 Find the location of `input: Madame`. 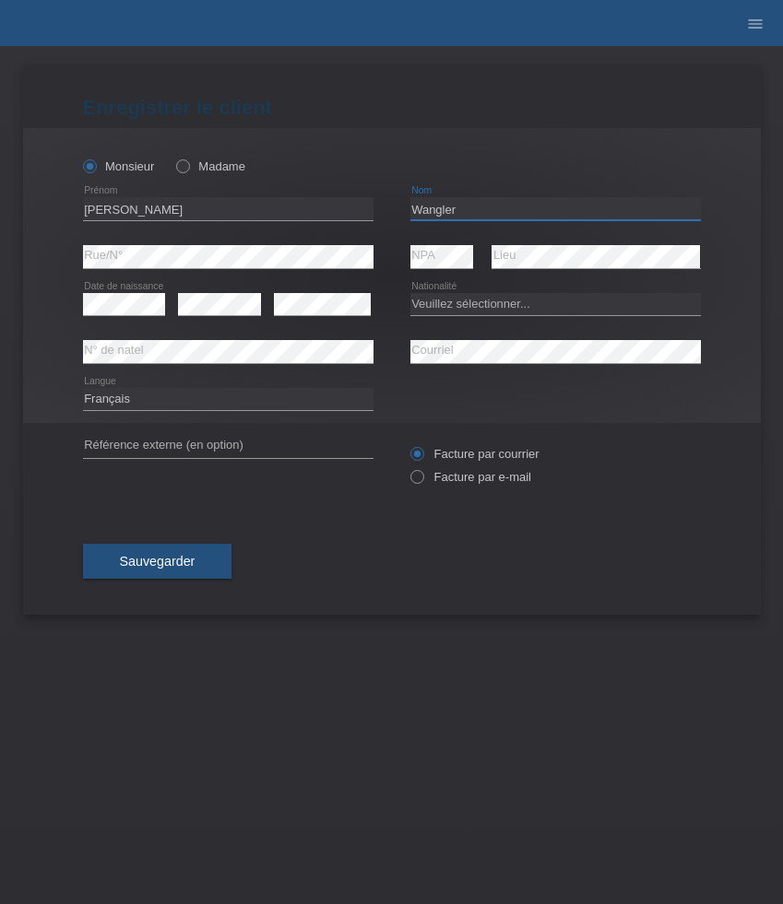

input: Madame is located at coordinates (182, 165).